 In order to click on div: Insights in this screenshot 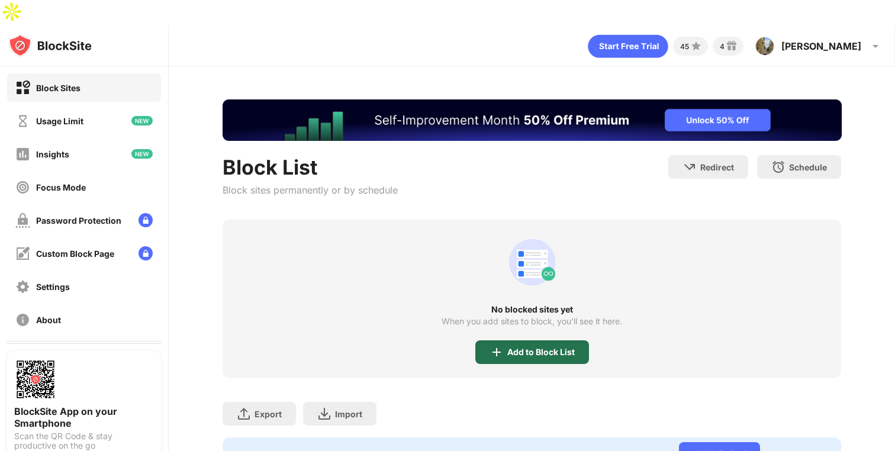, I will do `click(53, 154)`.